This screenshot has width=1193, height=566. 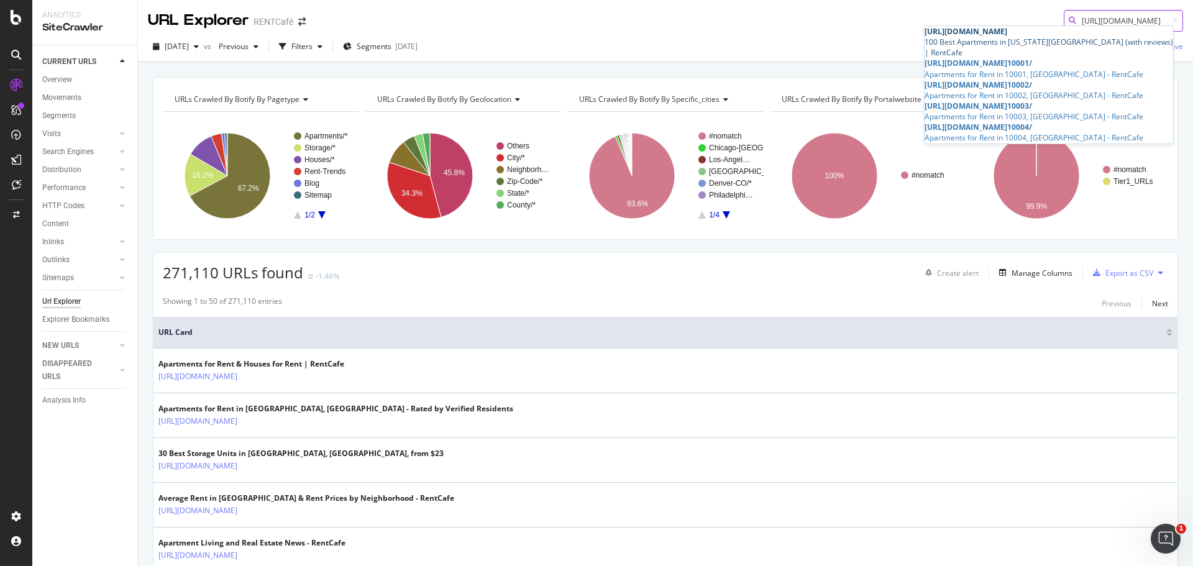 I want to click on text: City/*, so click(x=516, y=158).